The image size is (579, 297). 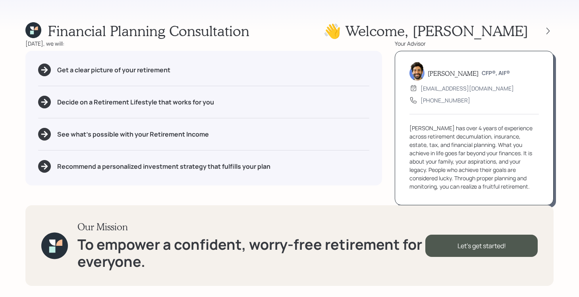 I want to click on h5: See what's possible with your Retirement Income, so click(x=133, y=134).